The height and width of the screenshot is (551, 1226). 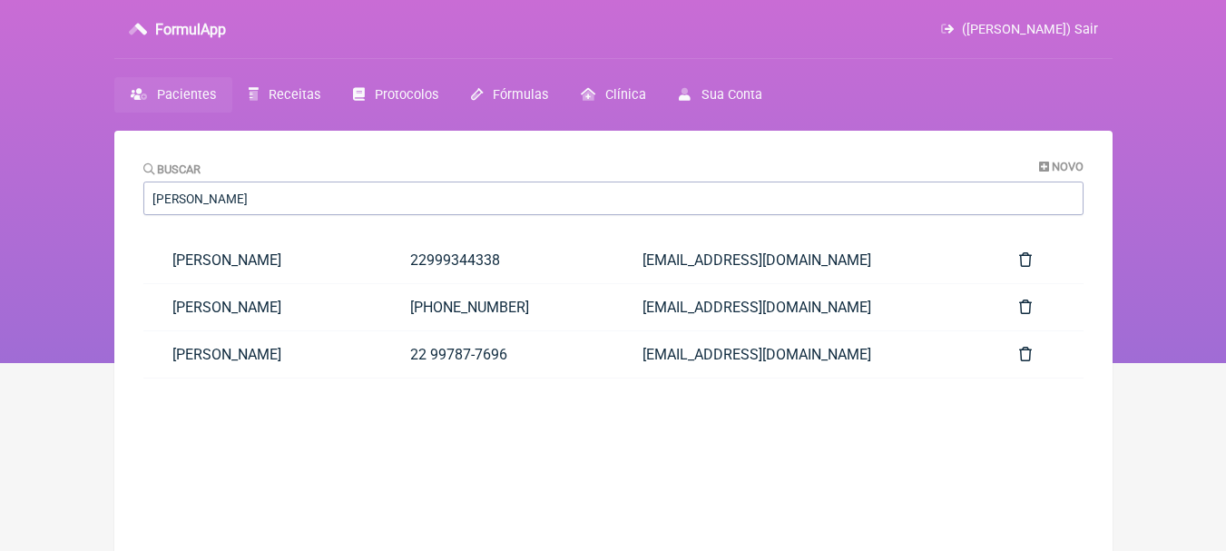 I want to click on a: 22 99787-7696, so click(x=497, y=354).